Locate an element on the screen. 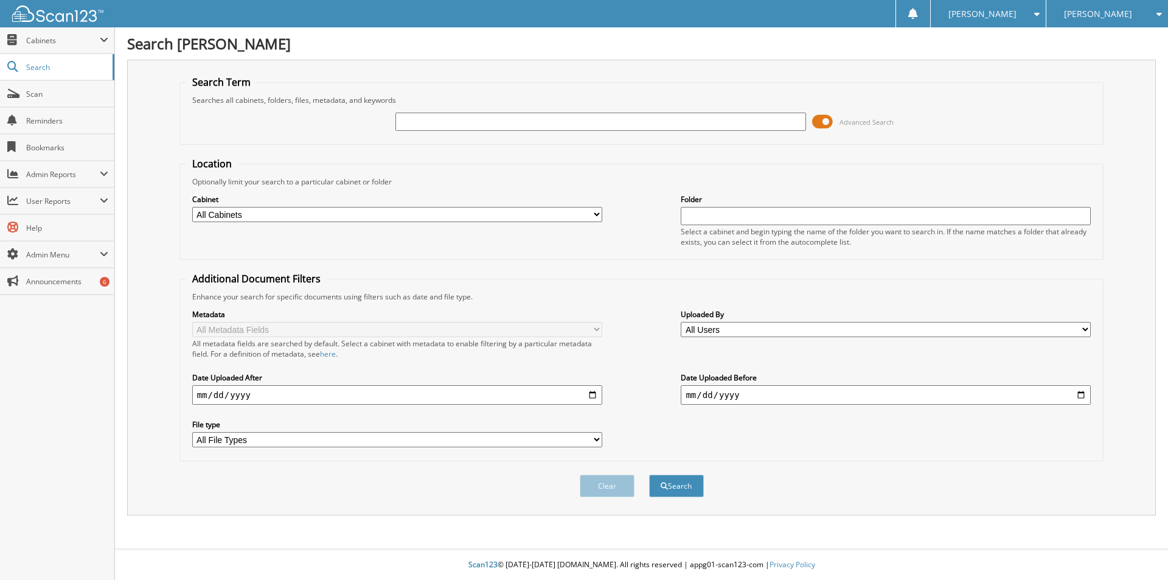 This screenshot has height=580, width=1168. label: Date Uploaded Before is located at coordinates (886, 377).